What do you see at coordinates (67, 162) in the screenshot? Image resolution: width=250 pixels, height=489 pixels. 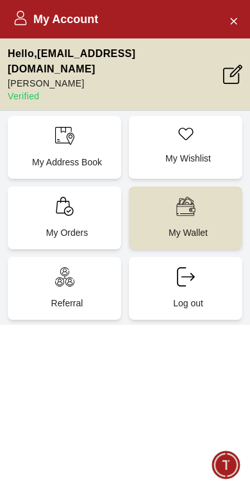 I see `p: My Address Book` at bounding box center [67, 162].